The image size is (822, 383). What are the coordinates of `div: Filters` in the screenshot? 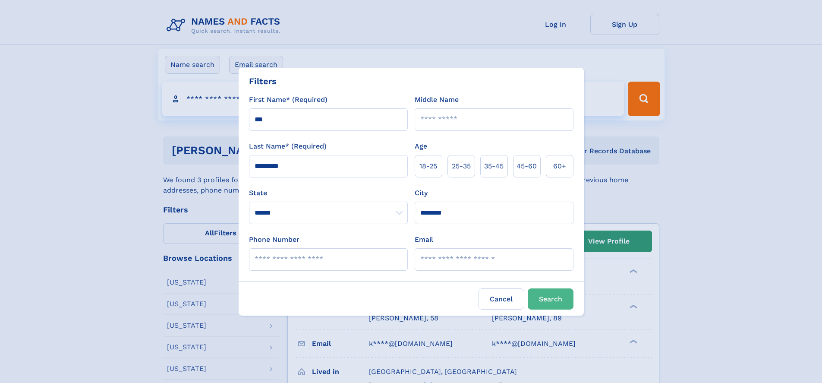 It's located at (263, 81).